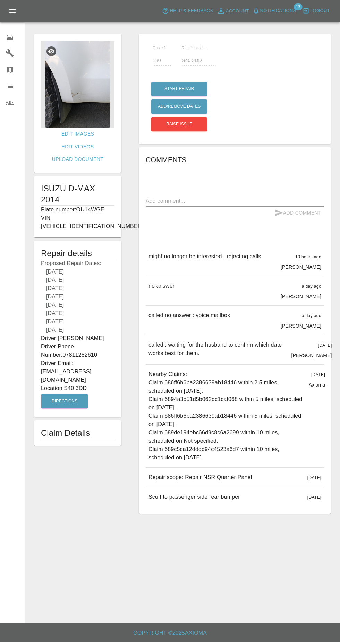  What do you see at coordinates (308, 257) in the screenshot?
I see `span: 10 hours ago` at bounding box center [308, 257].